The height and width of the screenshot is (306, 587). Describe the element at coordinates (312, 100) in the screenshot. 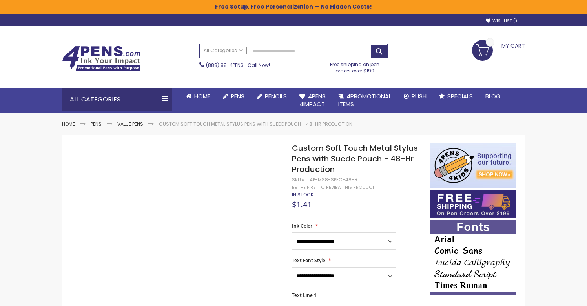

I see `a: 4Pens4impact` at that location.